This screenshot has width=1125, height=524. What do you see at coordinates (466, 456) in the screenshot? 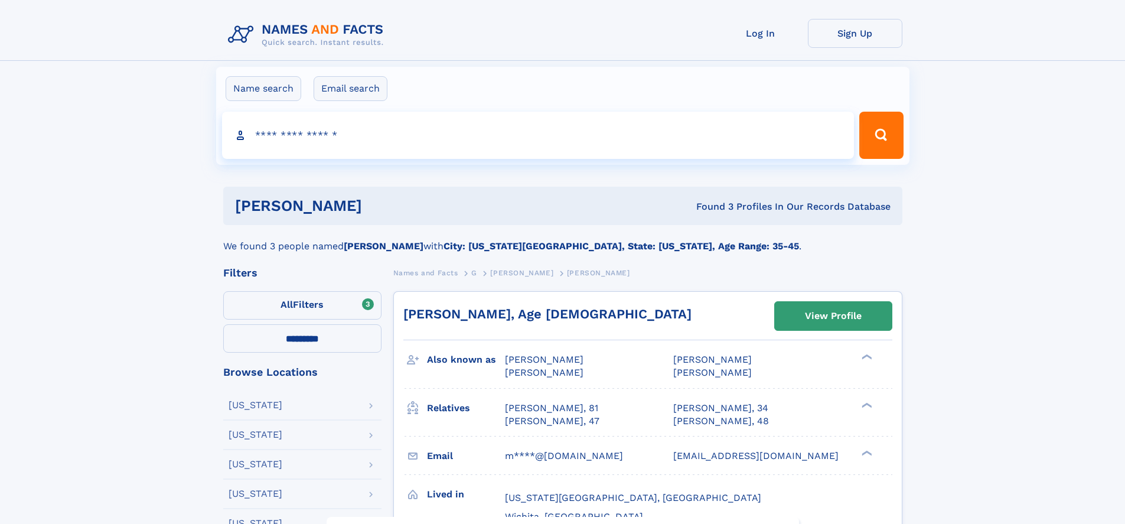
I see `h3: Email` at bounding box center [466, 456].